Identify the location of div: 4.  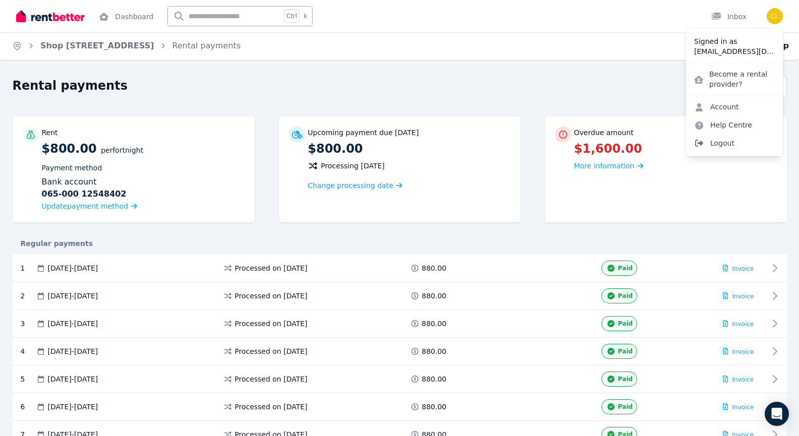
(28, 351).